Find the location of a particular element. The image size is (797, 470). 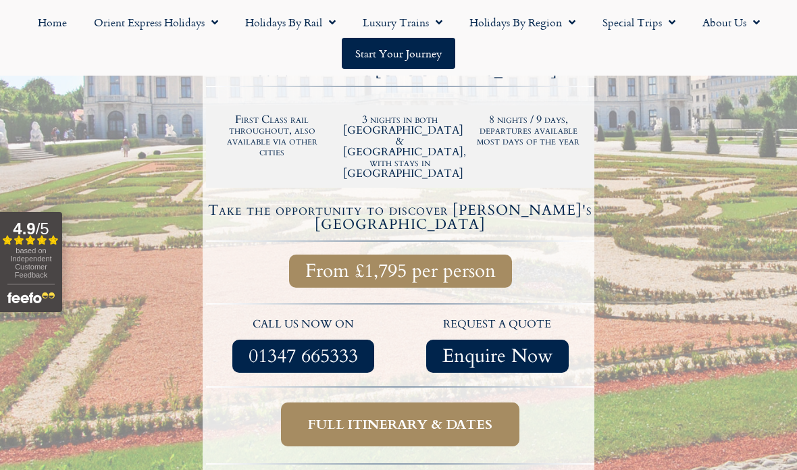

a: About Us is located at coordinates (730, 22).